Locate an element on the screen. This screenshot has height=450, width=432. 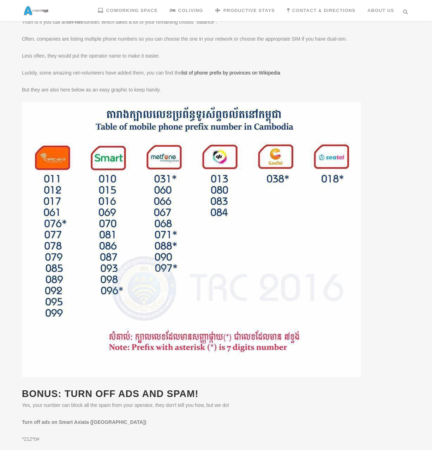
p: Yes, your number can block all the spam from your operator, they don't tell you how, but we do! is located at coordinates (216, 405).